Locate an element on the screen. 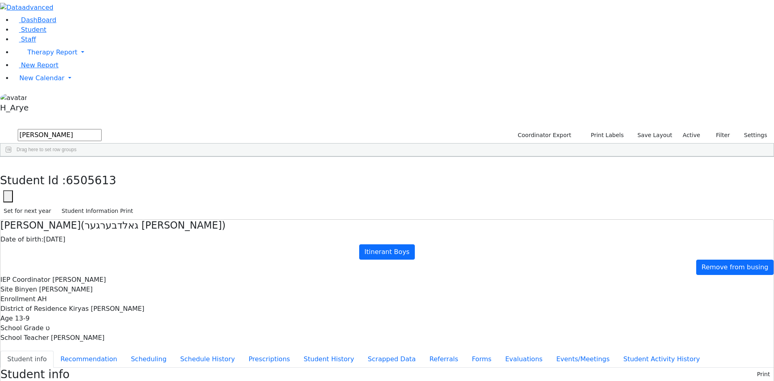 This screenshot has height=381, width=774. span: Drag here to set row groups is located at coordinates (46, 150).